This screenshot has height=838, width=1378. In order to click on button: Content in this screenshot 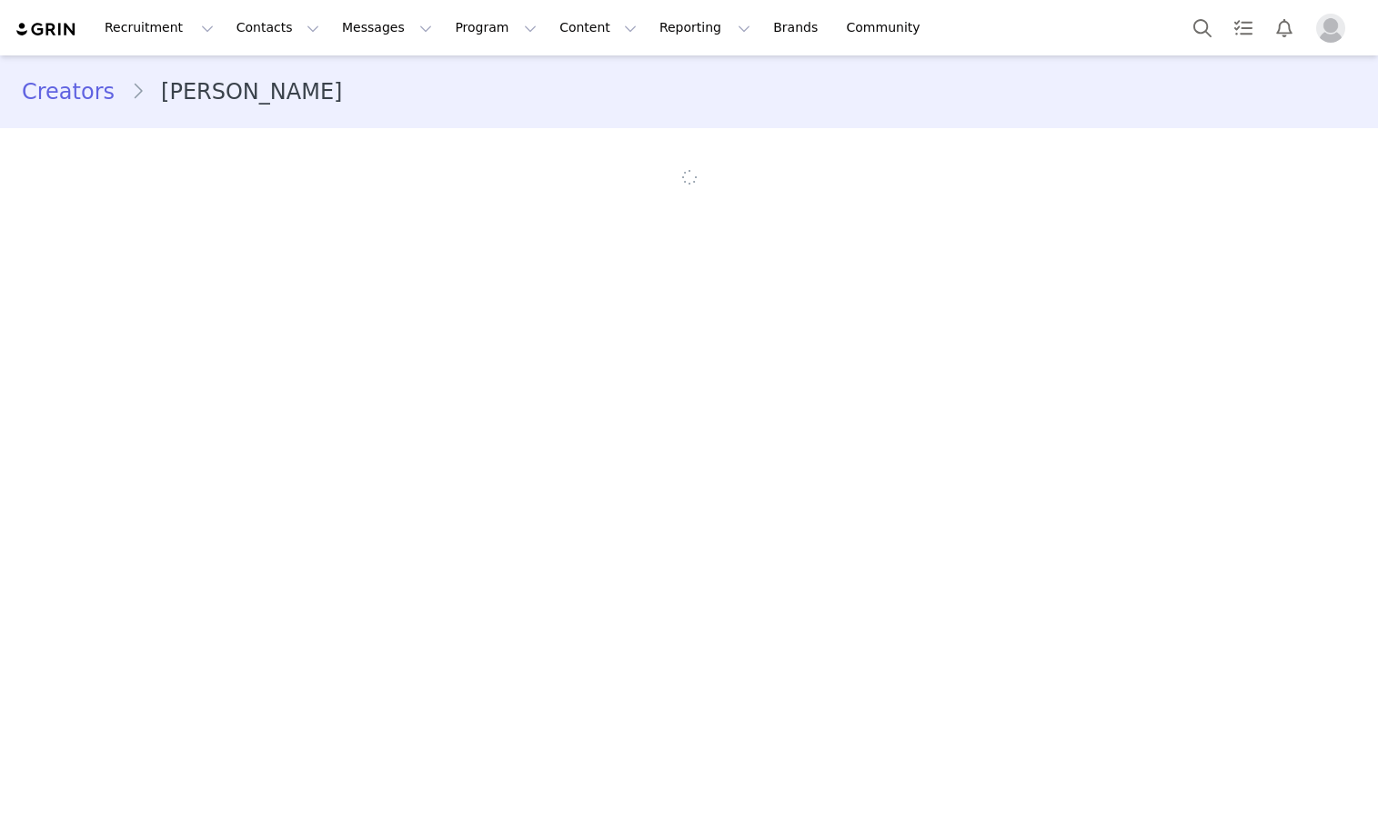, I will do `click(597, 27)`.